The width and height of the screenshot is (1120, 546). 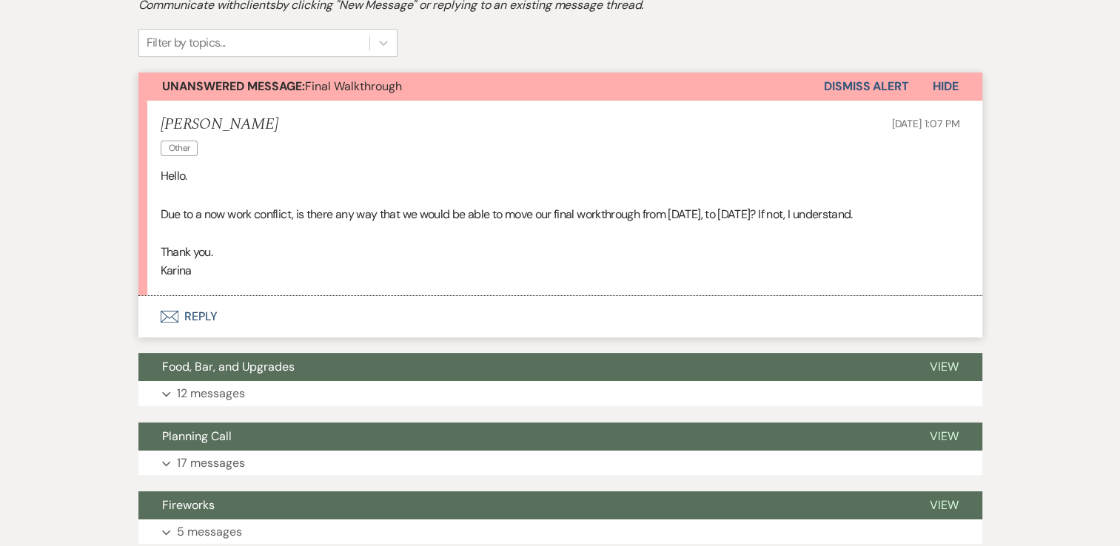 I want to click on button: Hide, so click(x=945, y=87).